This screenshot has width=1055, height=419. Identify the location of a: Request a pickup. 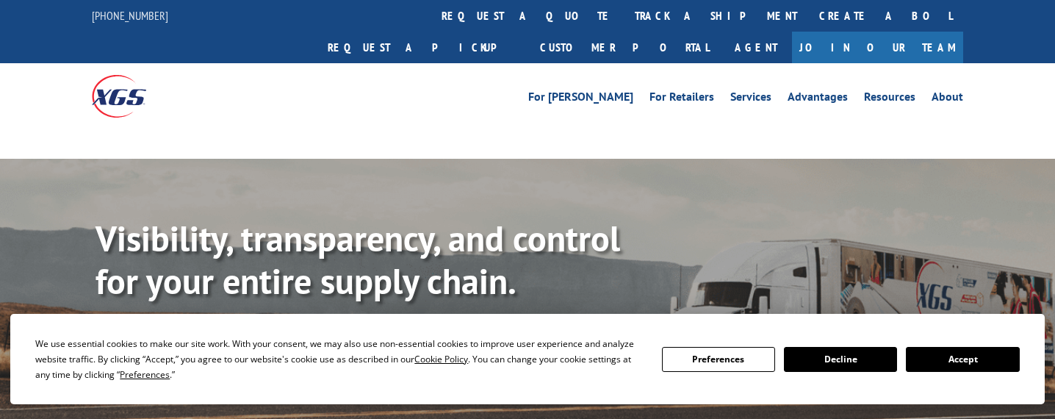
(422, 47).